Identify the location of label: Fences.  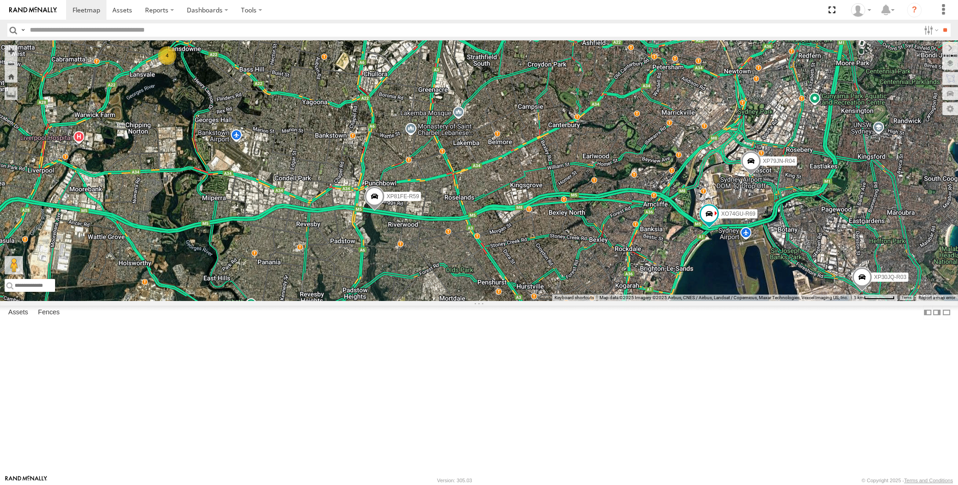
(49, 313).